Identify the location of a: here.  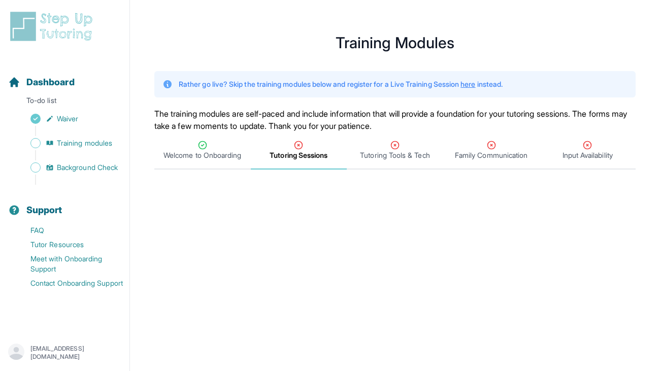
(468, 84).